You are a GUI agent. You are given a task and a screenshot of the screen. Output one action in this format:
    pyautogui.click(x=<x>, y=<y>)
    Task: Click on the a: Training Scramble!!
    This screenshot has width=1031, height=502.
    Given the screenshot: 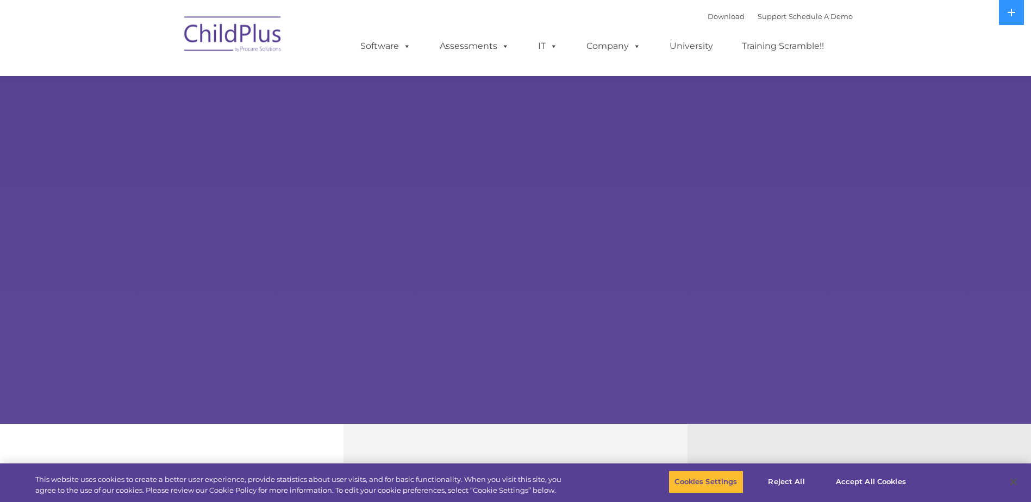 What is the action you would take?
    pyautogui.click(x=783, y=46)
    